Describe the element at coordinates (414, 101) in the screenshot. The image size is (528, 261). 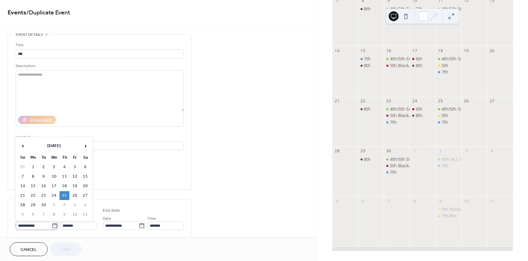
I see `div: 24` at that location.